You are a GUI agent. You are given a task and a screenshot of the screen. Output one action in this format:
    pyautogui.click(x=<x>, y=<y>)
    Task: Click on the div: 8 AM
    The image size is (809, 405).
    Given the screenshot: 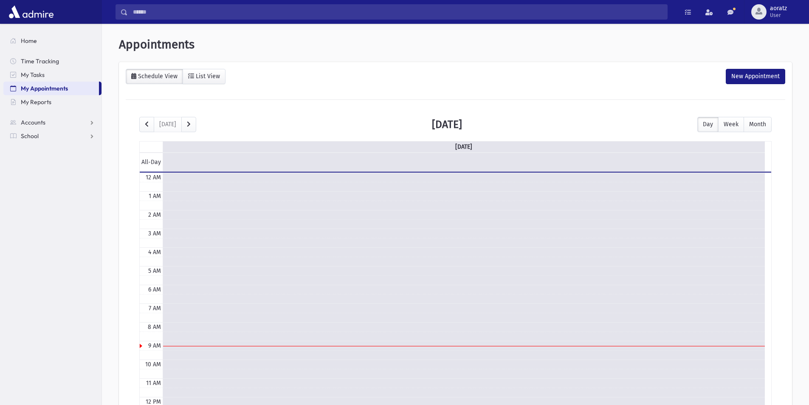 What is the action you would take?
    pyautogui.click(x=154, y=327)
    